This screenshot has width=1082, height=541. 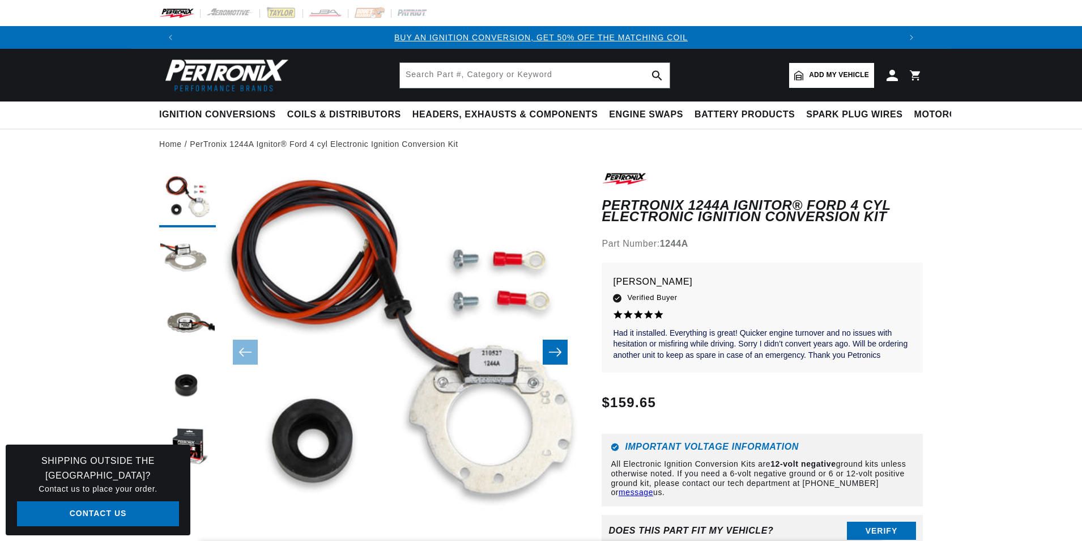 What do you see at coordinates (762, 344) in the screenshot?
I see `p: Had it installed. Everything is great! Quicker engine turnover and no issues with hesitation or m...` at bounding box center [762, 344].